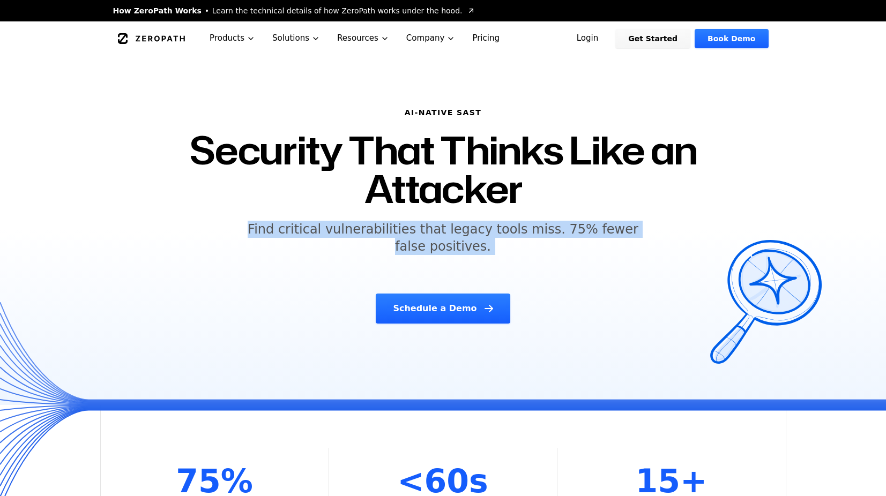  Describe the element at coordinates (486, 38) in the screenshot. I see `a: Pricing` at that location.